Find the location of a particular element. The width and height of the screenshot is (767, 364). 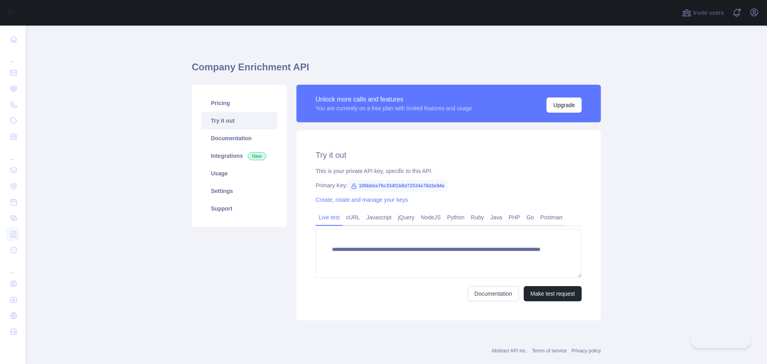

a: Java is located at coordinates (497, 217).